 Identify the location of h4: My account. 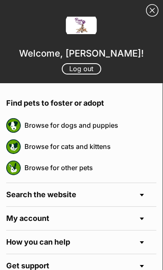
(81, 218).